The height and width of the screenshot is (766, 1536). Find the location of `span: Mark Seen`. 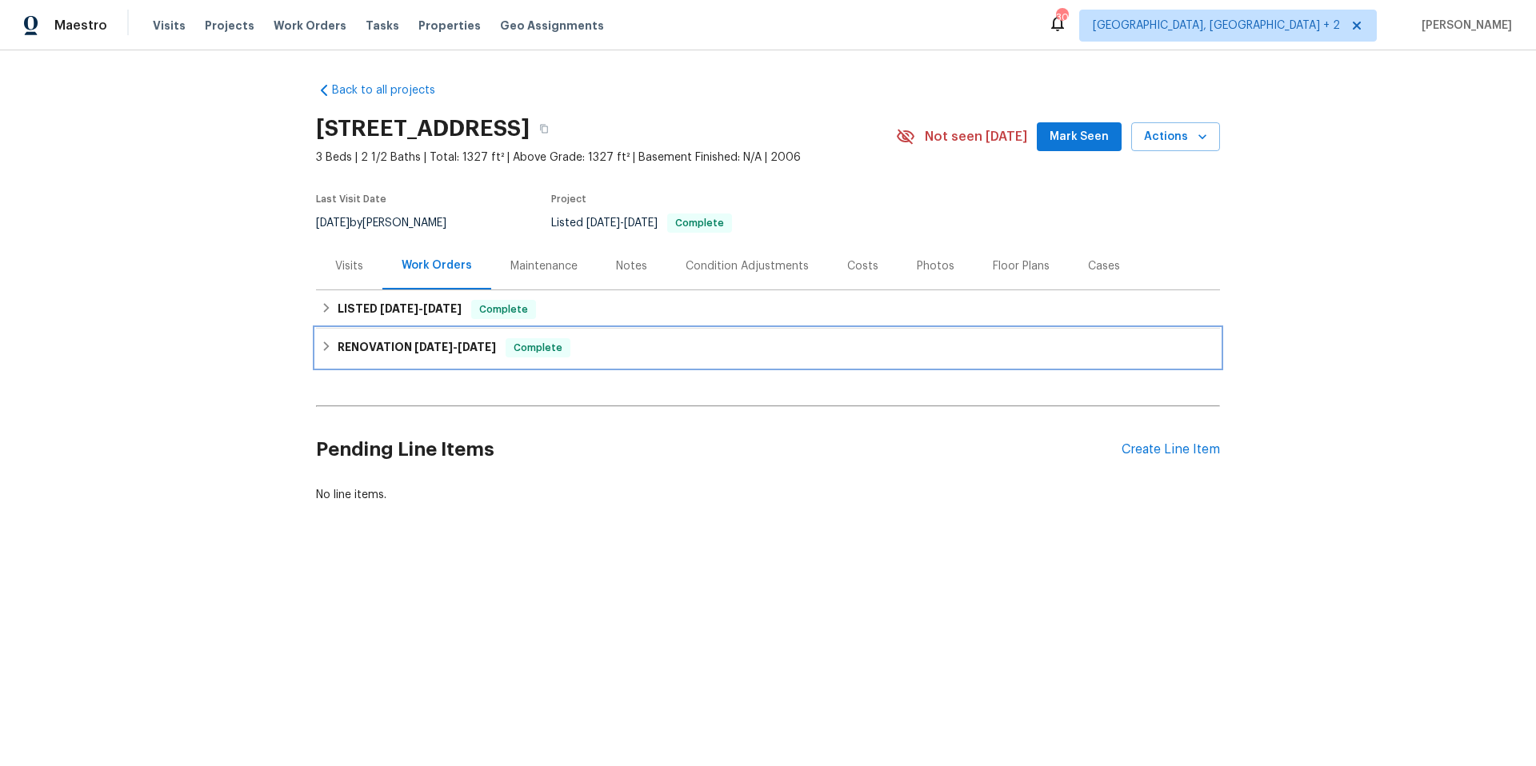

span: Mark Seen is located at coordinates (1079, 137).